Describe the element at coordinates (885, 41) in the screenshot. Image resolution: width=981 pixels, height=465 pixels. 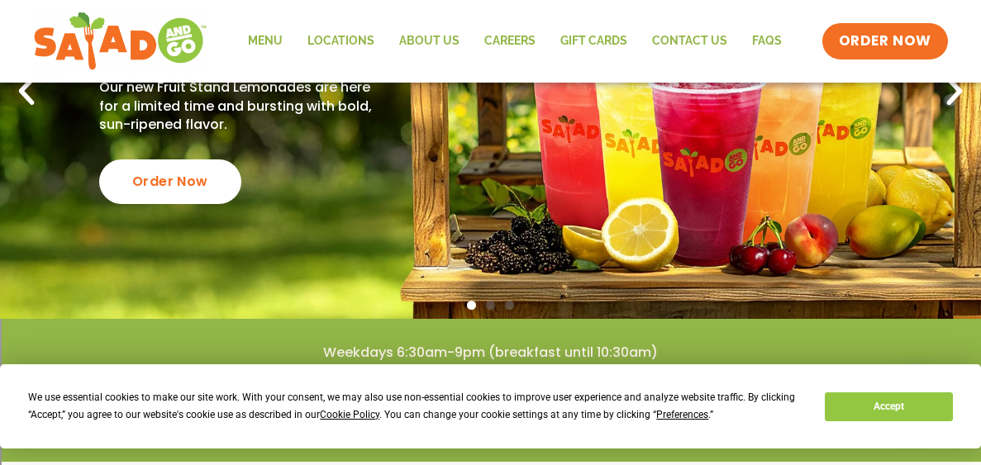
I see `span: ORDER NOW` at that location.